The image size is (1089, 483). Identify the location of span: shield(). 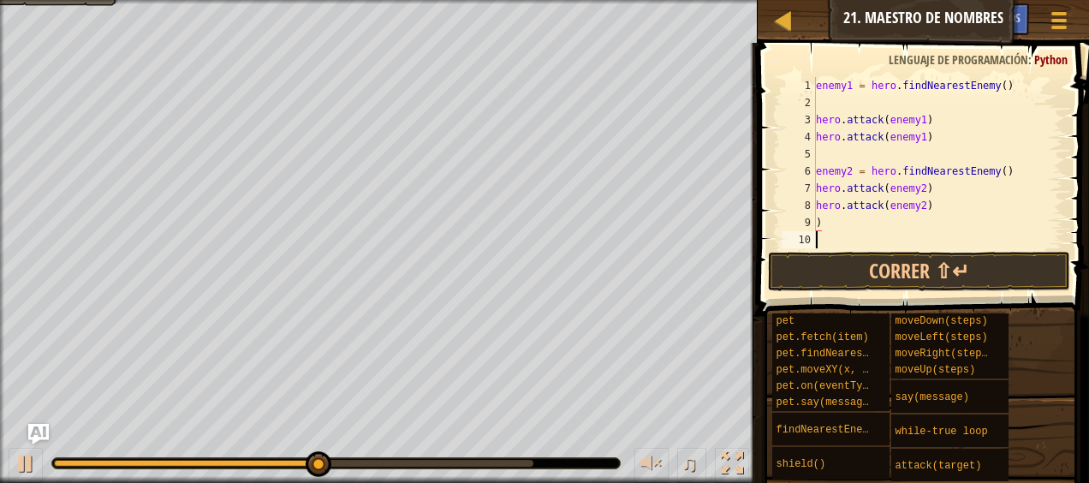
(801, 464).